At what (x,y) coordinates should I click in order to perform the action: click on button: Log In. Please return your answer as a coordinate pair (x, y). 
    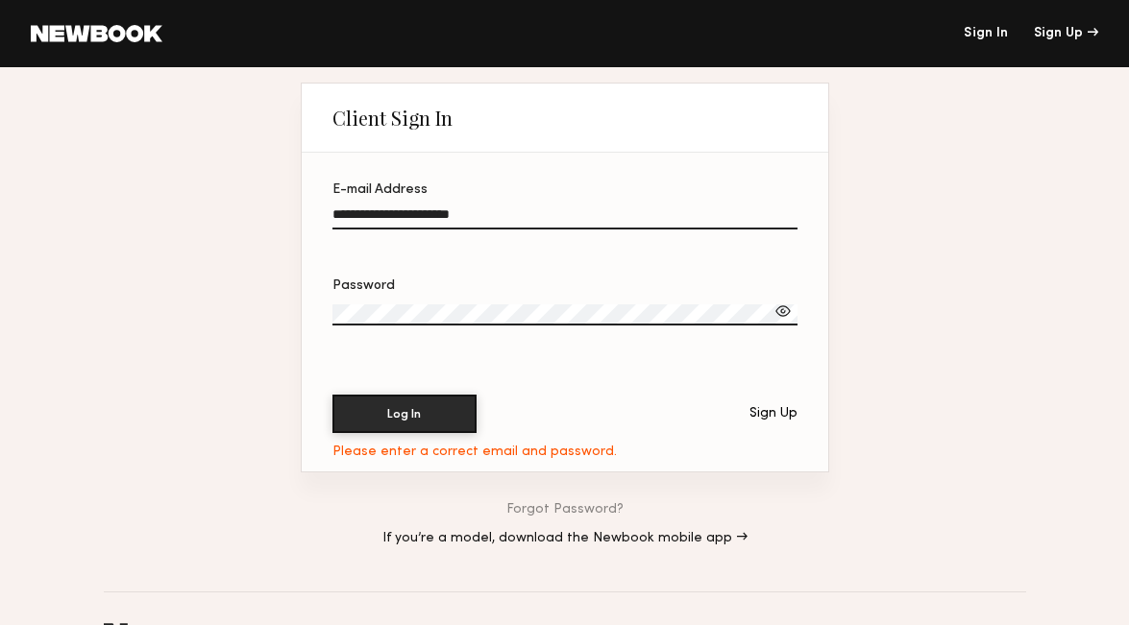
    Looking at the image, I should click on (404, 414).